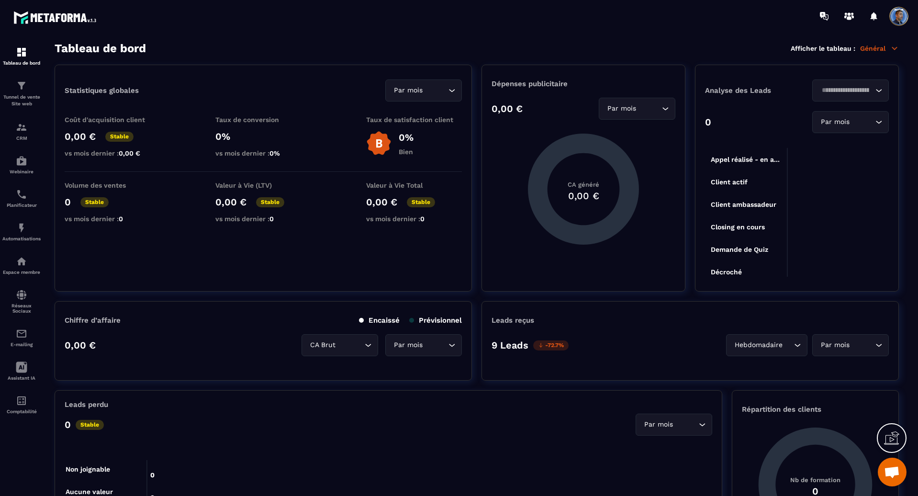 The image size is (918, 496). What do you see at coordinates (22, 205) in the screenshot?
I see `p: Planificateur` at bounding box center [22, 205].